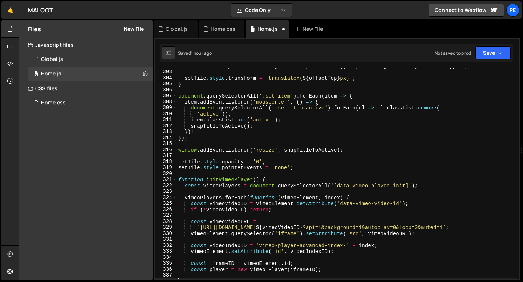 This screenshot has width=523, height=282. Describe the element at coordinates (166, 156) in the screenshot. I see `div: 317` at that location.